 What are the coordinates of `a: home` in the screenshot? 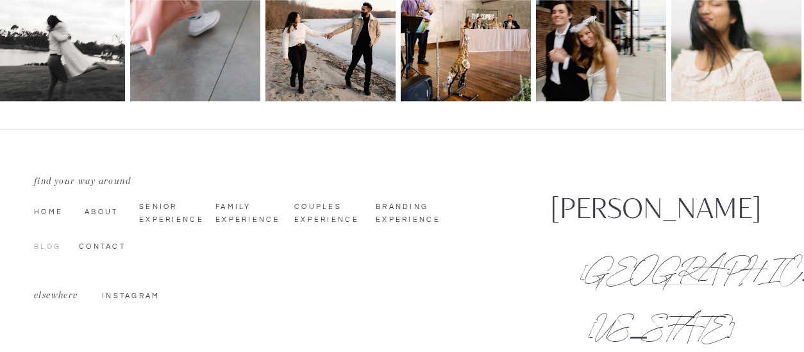 It's located at (56, 211).